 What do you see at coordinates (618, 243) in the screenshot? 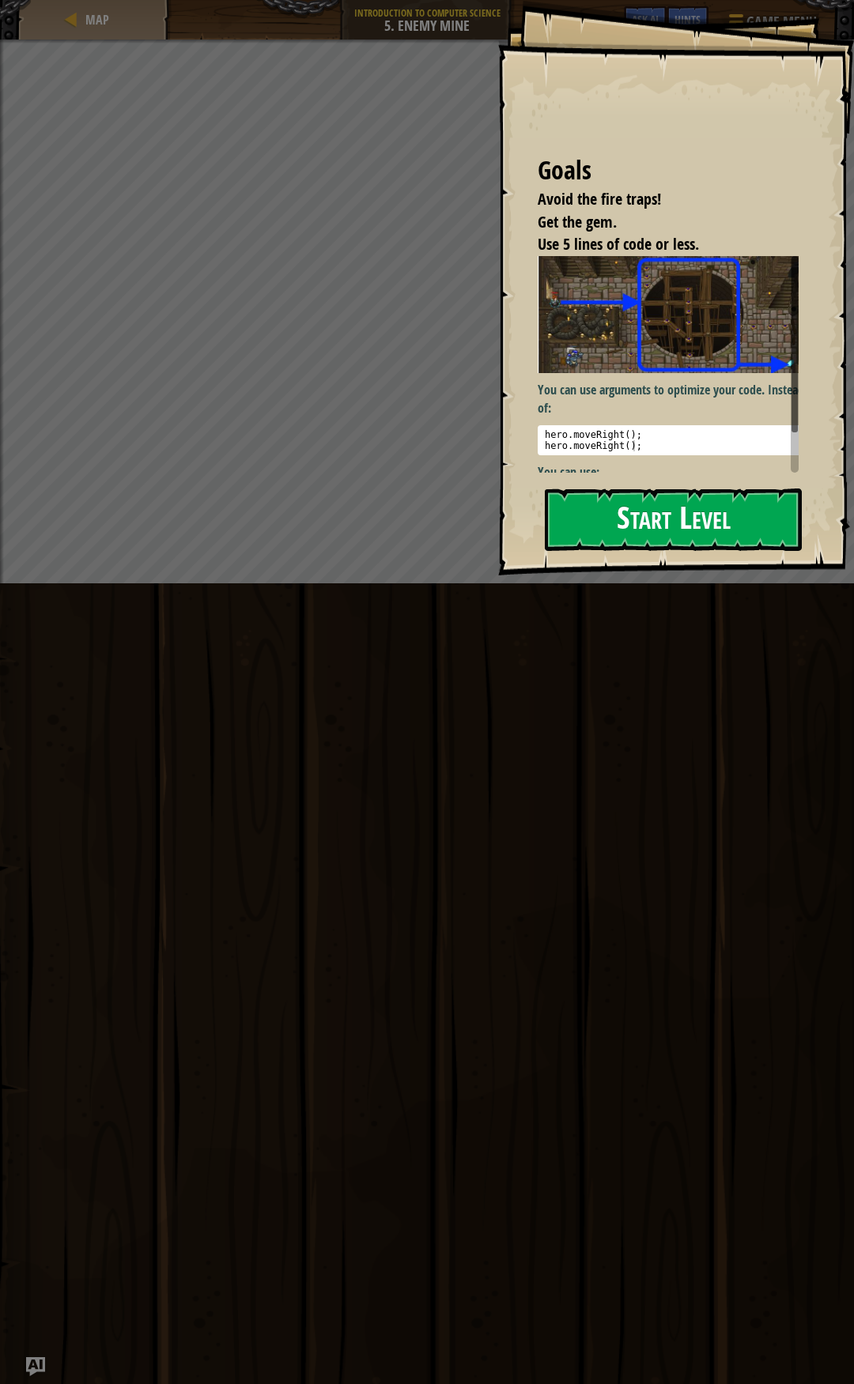
I see `span: Use 5 lines of code or less.` at bounding box center [618, 243].